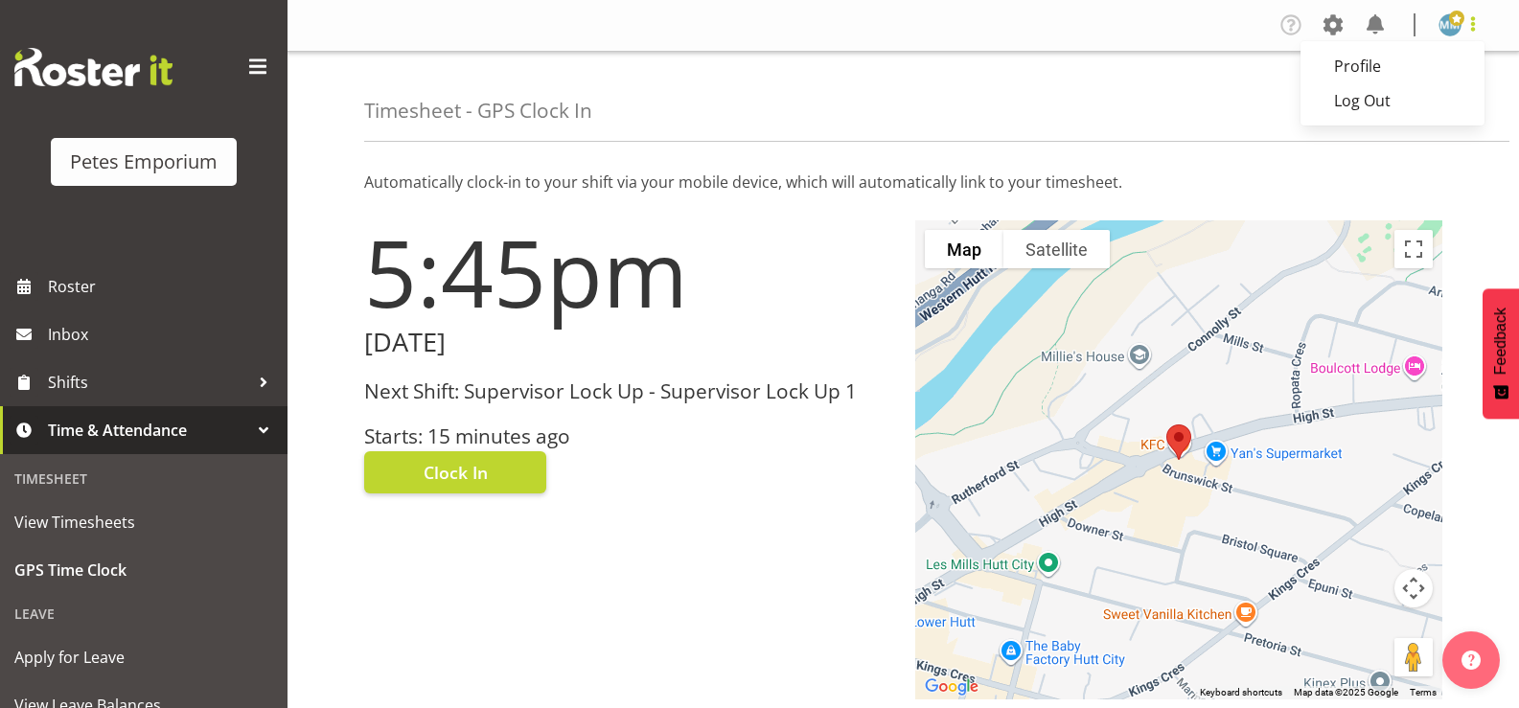  Describe the element at coordinates (93, 67) in the screenshot. I see `img: Rosterit website logo` at that location.